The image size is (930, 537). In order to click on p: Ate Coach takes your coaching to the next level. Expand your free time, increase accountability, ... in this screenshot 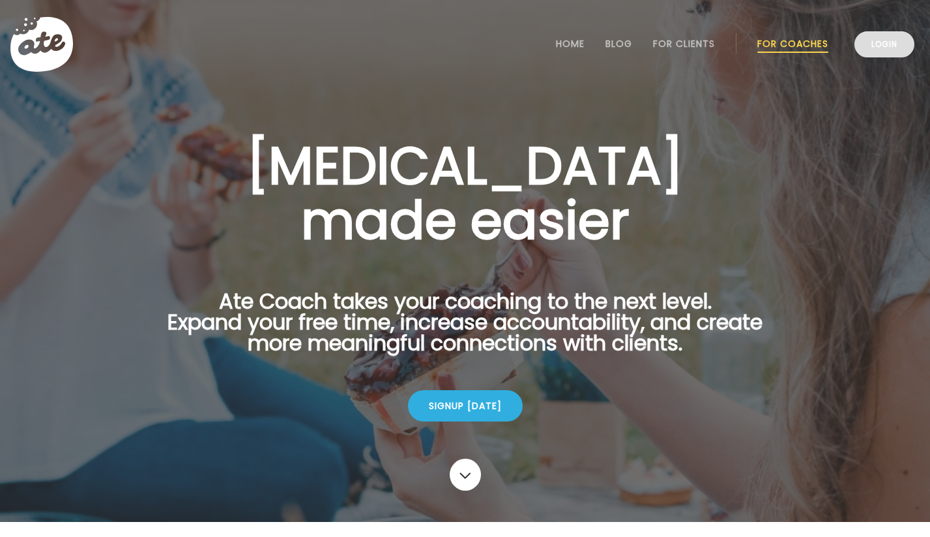, I will do `click(465, 330)`.